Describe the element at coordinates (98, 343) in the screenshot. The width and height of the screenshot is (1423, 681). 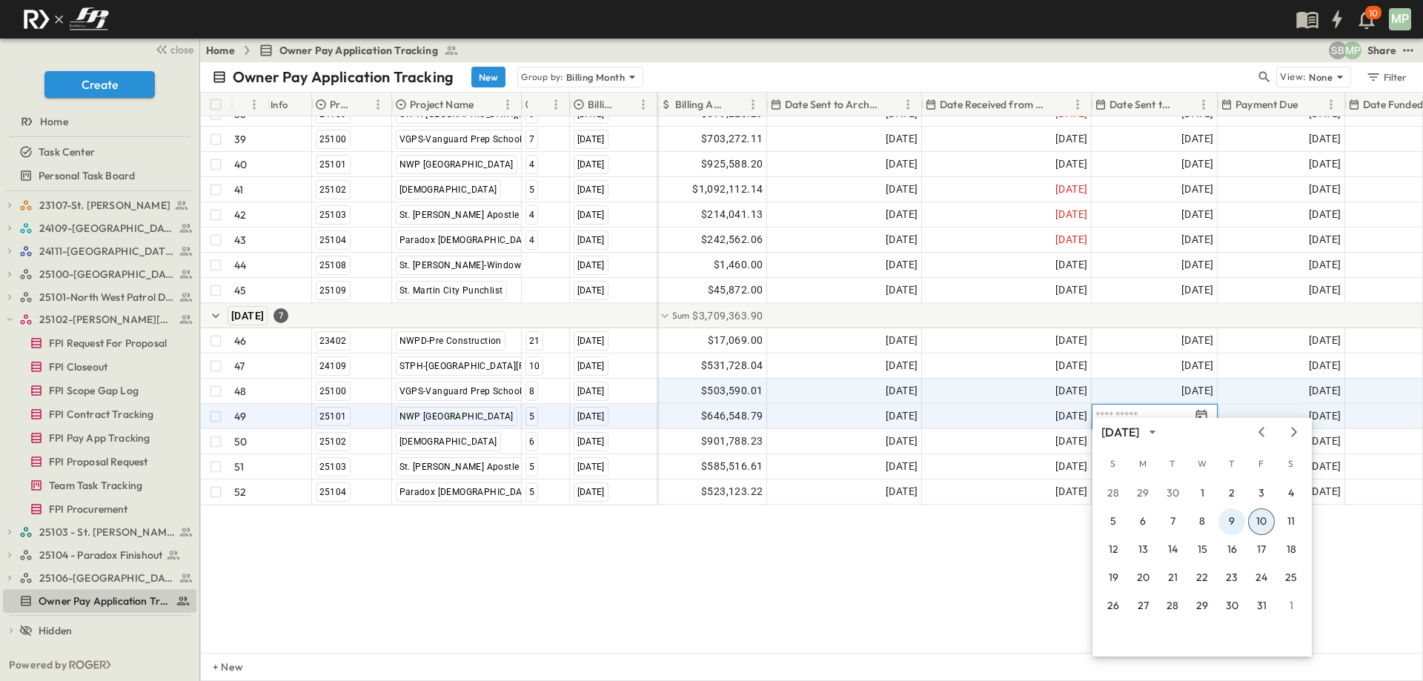
I see `a: FPI Request For Proposal` at that location.